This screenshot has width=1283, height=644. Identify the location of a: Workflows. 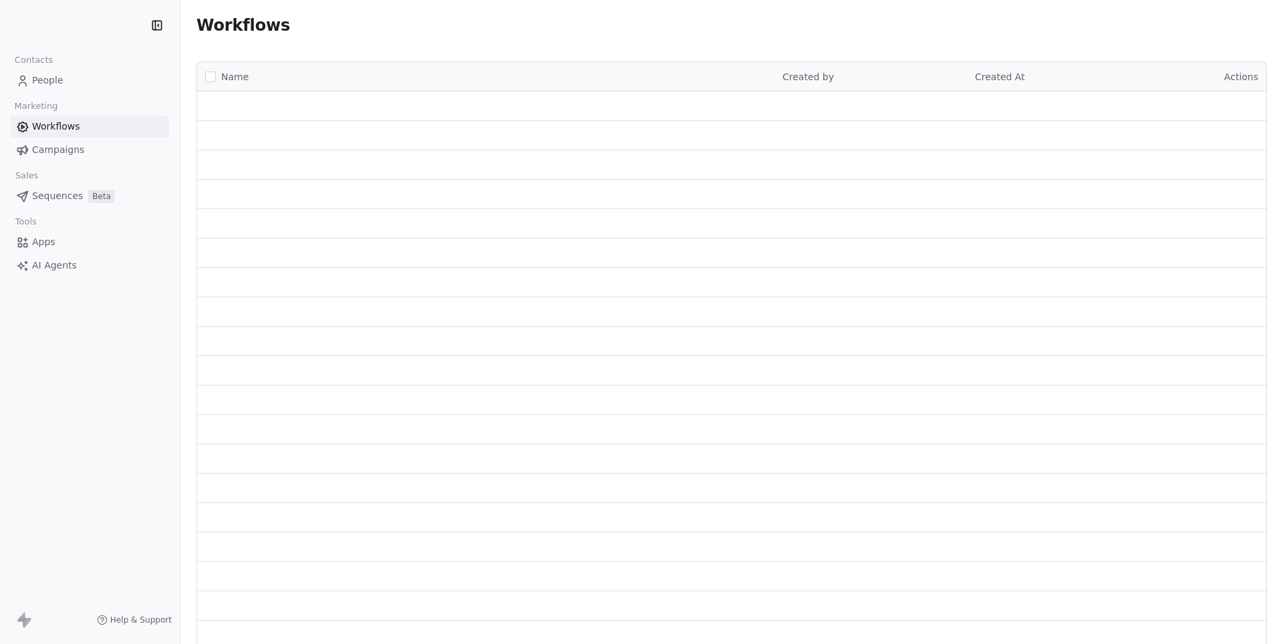
(90, 126).